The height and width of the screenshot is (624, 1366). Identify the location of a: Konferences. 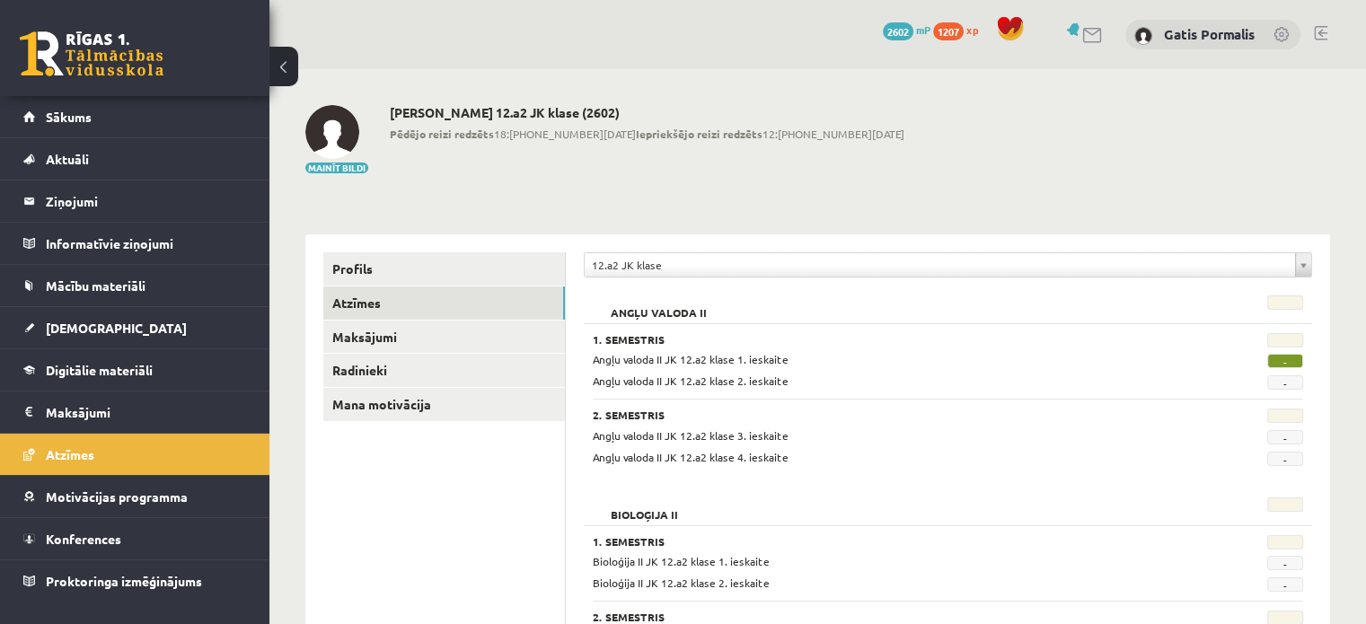
(135, 539).